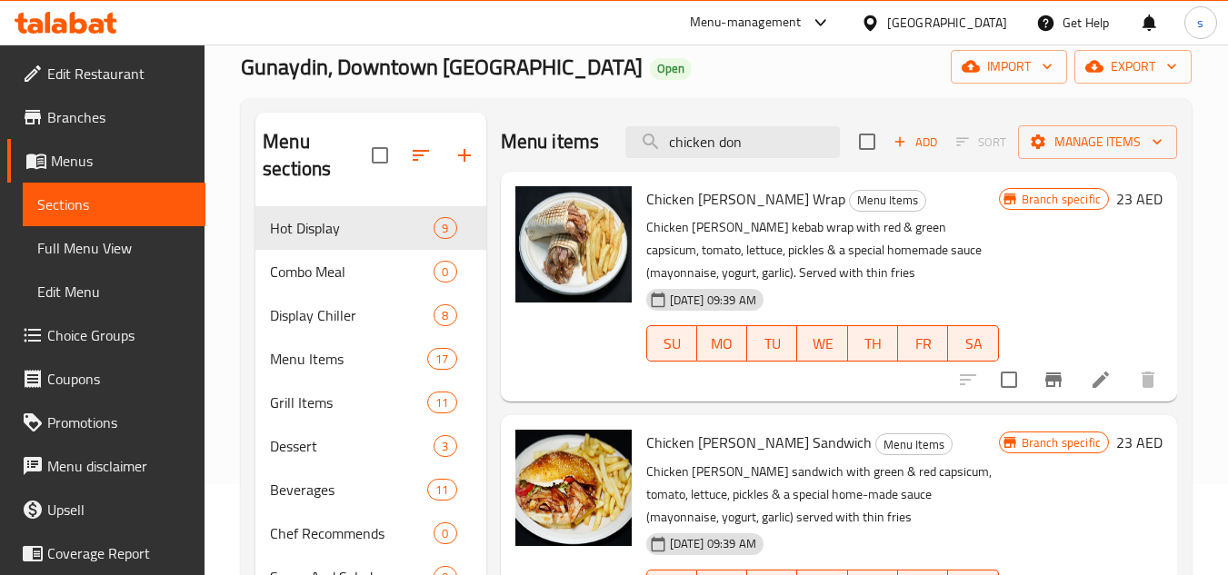 The height and width of the screenshot is (575, 1228). What do you see at coordinates (822, 344) in the screenshot?
I see `span: WE` at bounding box center [822, 344].